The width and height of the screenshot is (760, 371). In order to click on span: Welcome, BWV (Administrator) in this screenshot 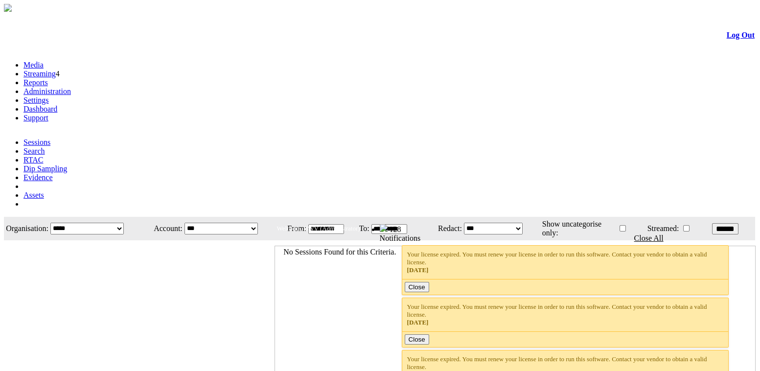, I will do `click(318, 228)`.